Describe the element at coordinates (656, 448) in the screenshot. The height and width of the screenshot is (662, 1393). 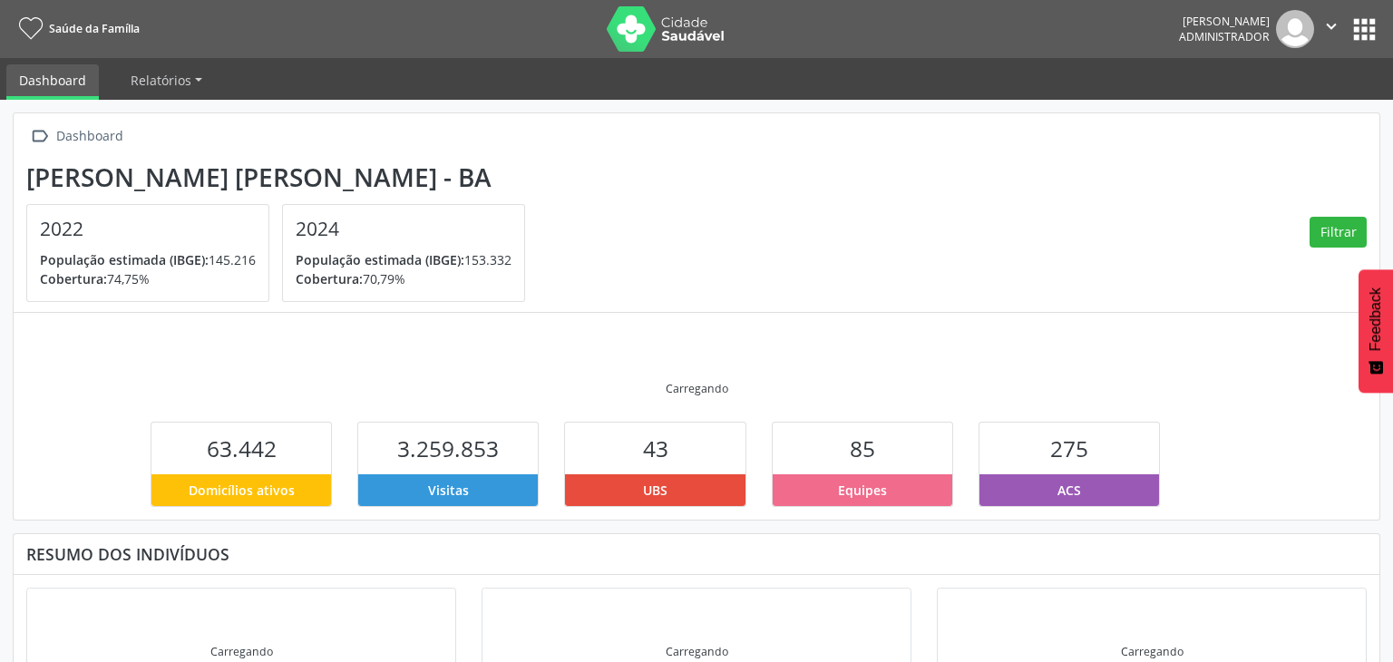
I see `span: 43` at that location.